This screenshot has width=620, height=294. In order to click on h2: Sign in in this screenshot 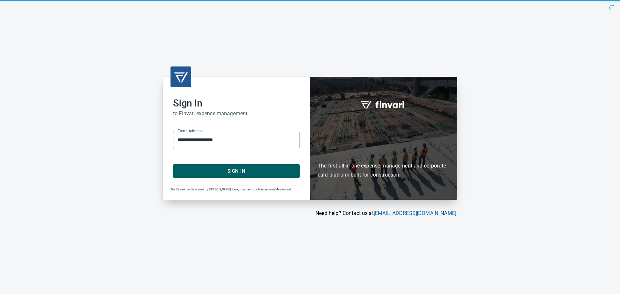, I will do `click(236, 103)`.